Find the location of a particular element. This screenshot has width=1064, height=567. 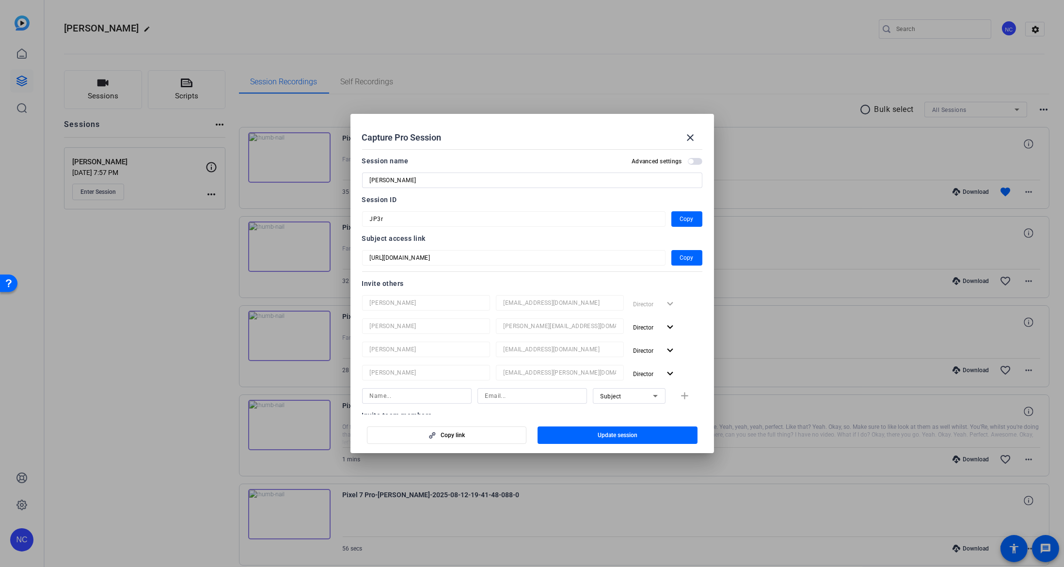

div: Session ID is located at coordinates (532, 200).